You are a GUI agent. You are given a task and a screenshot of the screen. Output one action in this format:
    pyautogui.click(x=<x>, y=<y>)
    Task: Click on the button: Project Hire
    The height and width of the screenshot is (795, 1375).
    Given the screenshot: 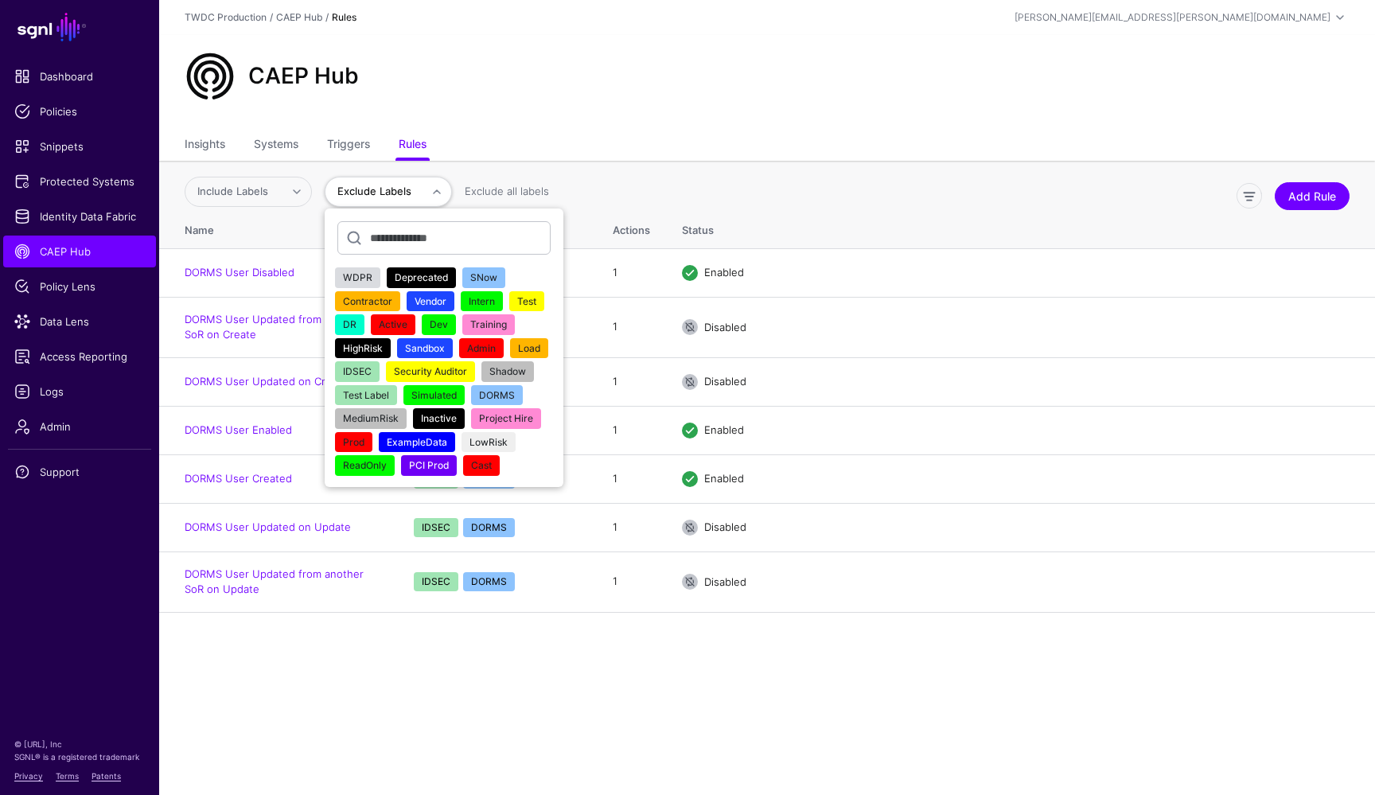 What is the action you would take?
    pyautogui.click(x=506, y=419)
    